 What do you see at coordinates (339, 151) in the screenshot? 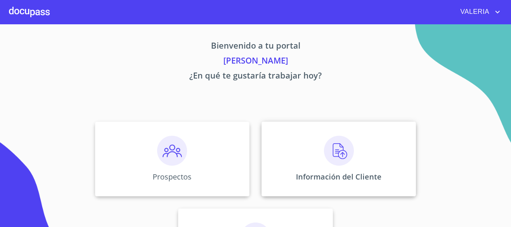
I see `img: carga.png` at bounding box center [339, 151].